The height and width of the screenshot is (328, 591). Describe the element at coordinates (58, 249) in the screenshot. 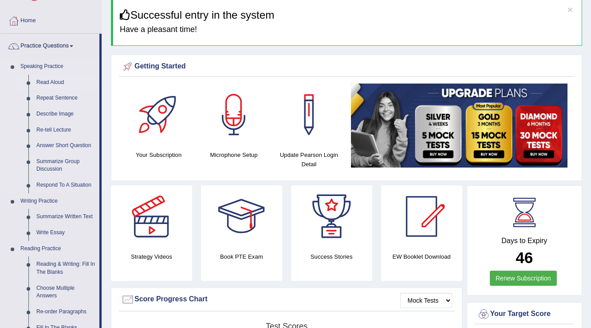

I see `a: Reading Practice` at that location.